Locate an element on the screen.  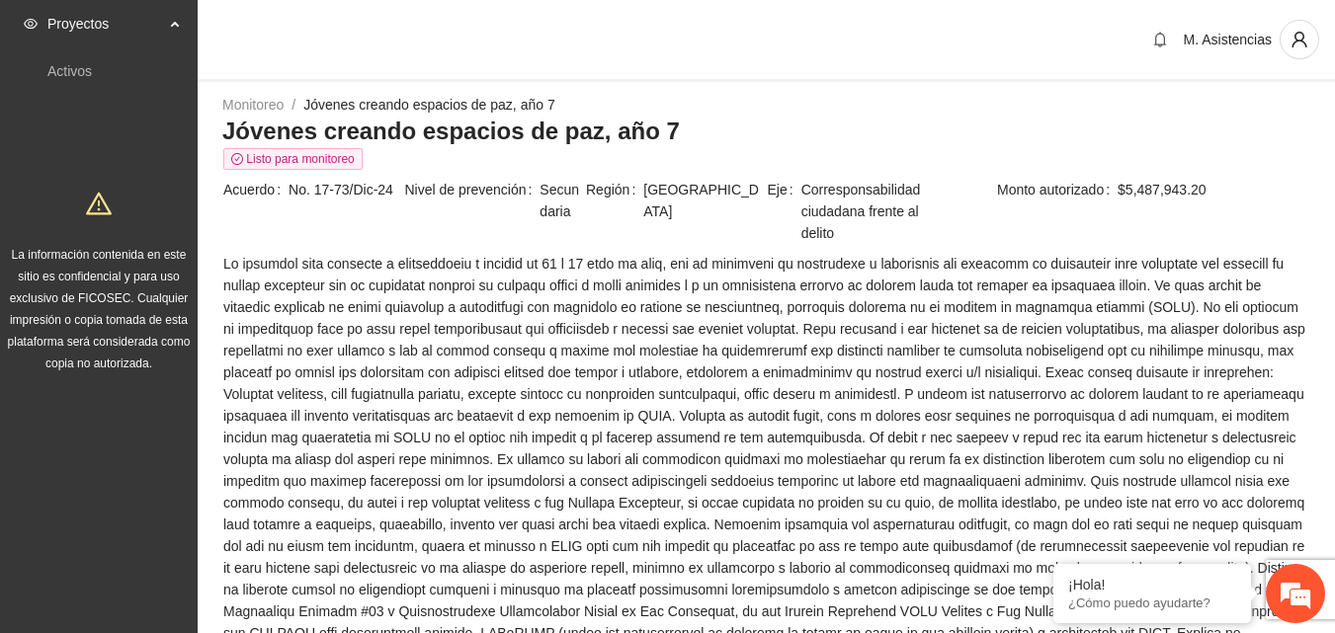
a: Activos is located at coordinates (69, 71).